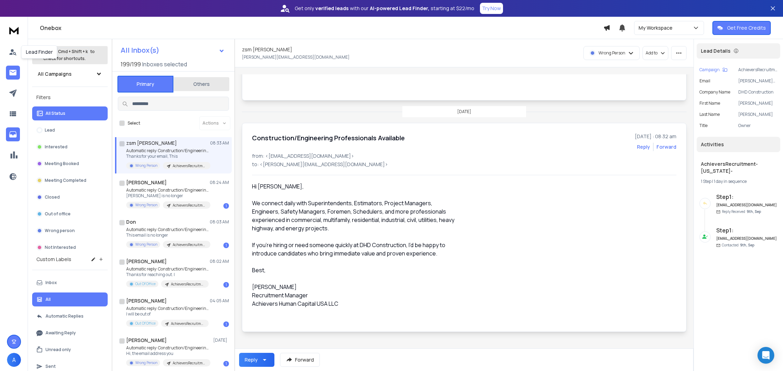 Image resolution: width=783 pixels, height=371 pixels. I want to click on p: DHD Construction, so click(758, 92).